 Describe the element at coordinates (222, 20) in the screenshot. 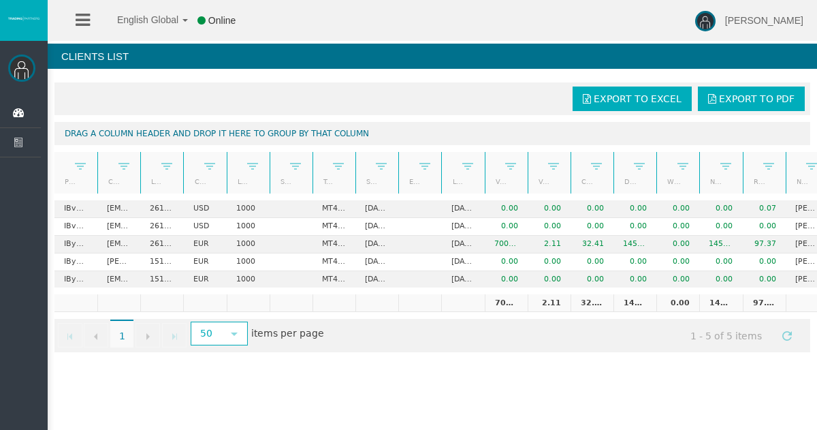

I see `span: Online` at that location.